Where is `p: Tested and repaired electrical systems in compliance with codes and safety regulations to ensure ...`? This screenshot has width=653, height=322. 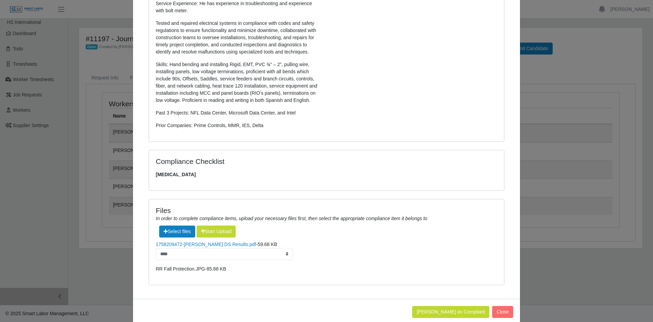 p: Tested and repaired electrical systems in compliance with codes and safety regulations to ensure ... is located at coordinates (239, 37).